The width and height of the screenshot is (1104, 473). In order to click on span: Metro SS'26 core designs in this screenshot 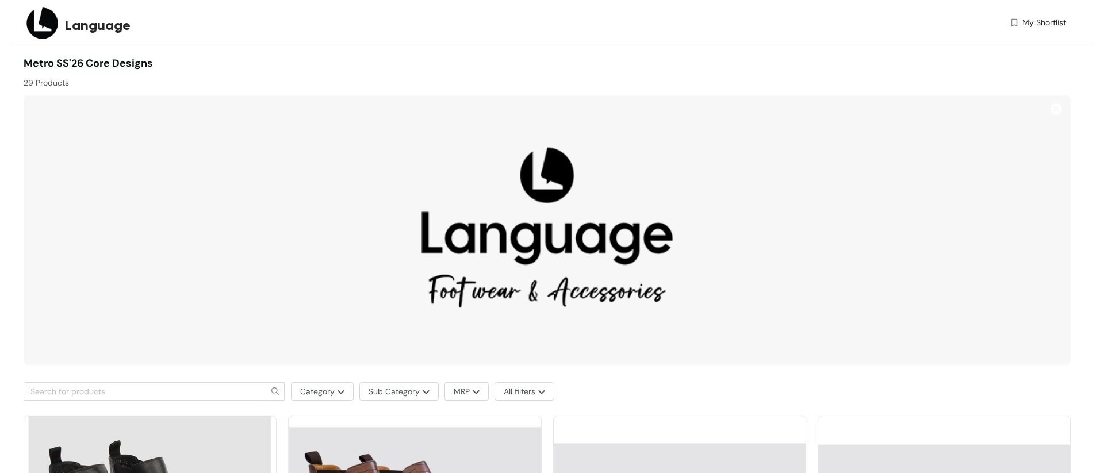, I will do `click(88, 63)`.